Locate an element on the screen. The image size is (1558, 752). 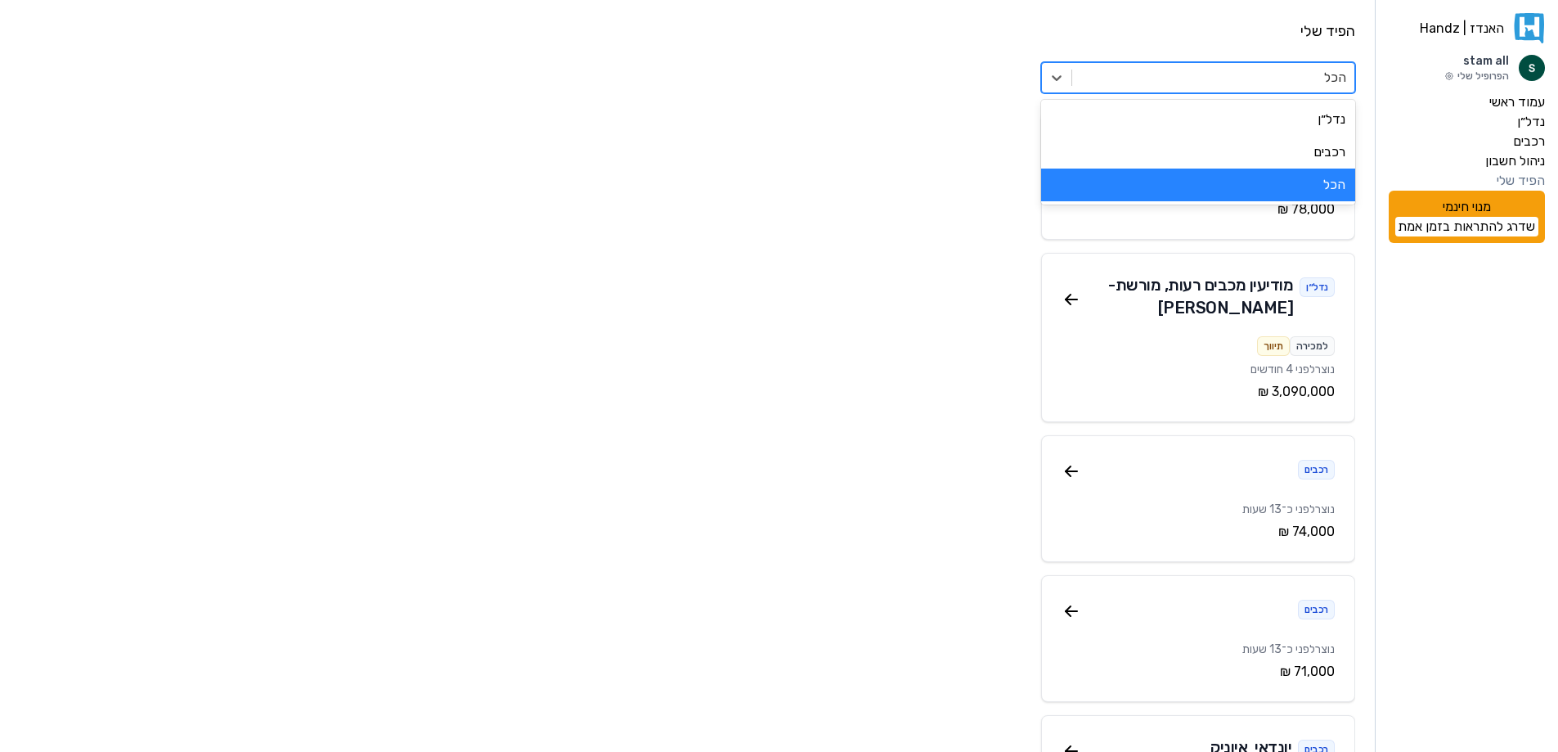
div: ‏78,000 ‏₪ is located at coordinates (1198, 209).